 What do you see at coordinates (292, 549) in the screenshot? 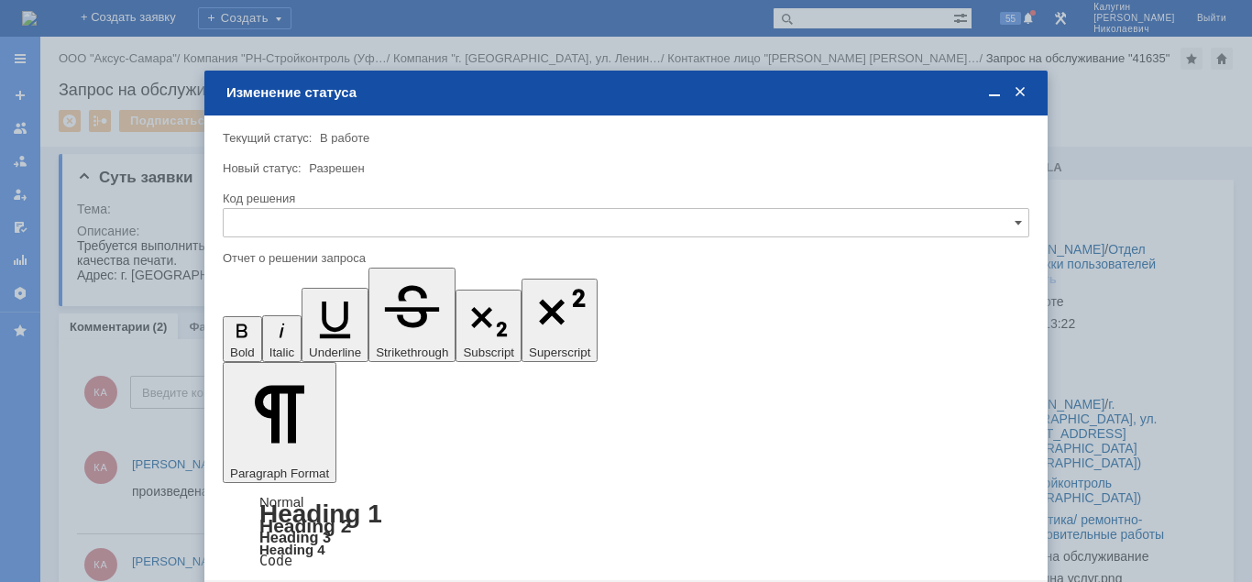
I see `a: Heading 4` at bounding box center [292, 549].